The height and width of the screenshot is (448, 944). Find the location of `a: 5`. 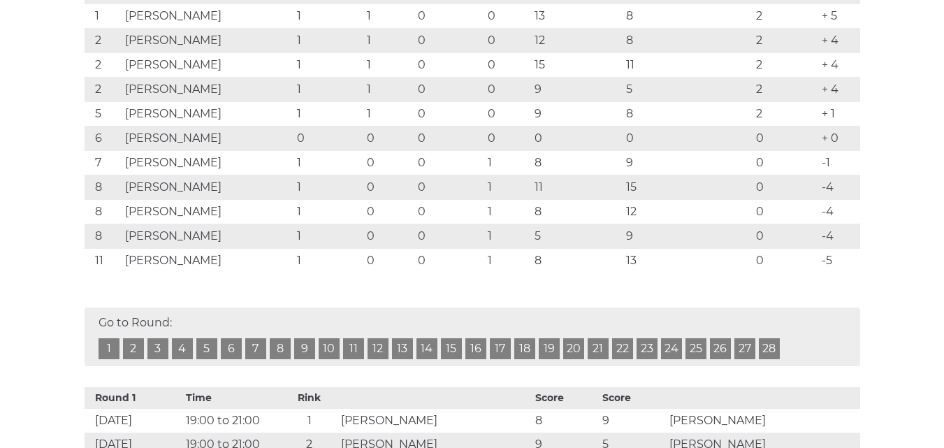

a: 5 is located at coordinates (207, 349).